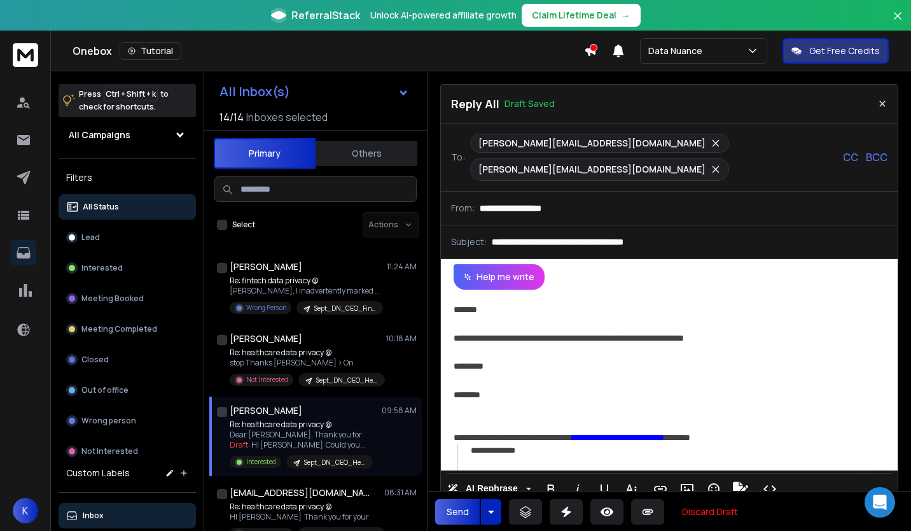 The height and width of the screenshot is (531, 911). Describe the element at coordinates (255, 92) in the screenshot. I see `h1: All Inbox(s)` at that location.